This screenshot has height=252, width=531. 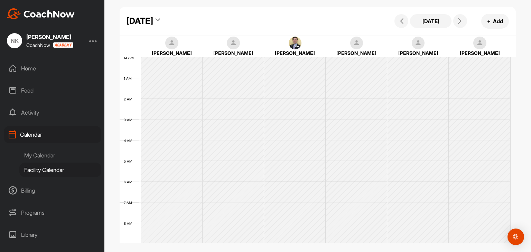 I want to click on div: NK, so click(x=15, y=41).